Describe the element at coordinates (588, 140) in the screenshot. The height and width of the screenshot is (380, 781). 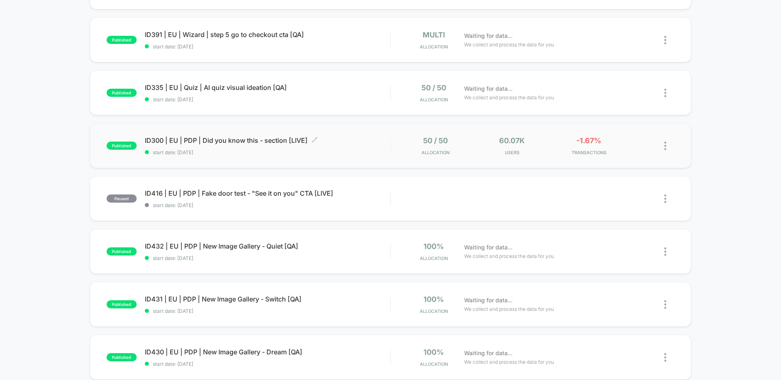
I see `span: -1.67%` at that location.